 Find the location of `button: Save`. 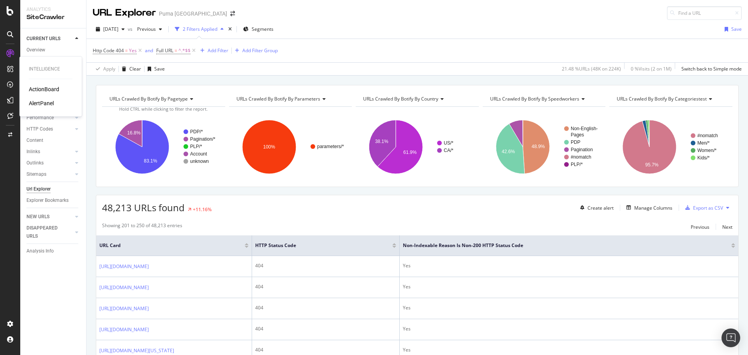

button: Save is located at coordinates (155, 69).